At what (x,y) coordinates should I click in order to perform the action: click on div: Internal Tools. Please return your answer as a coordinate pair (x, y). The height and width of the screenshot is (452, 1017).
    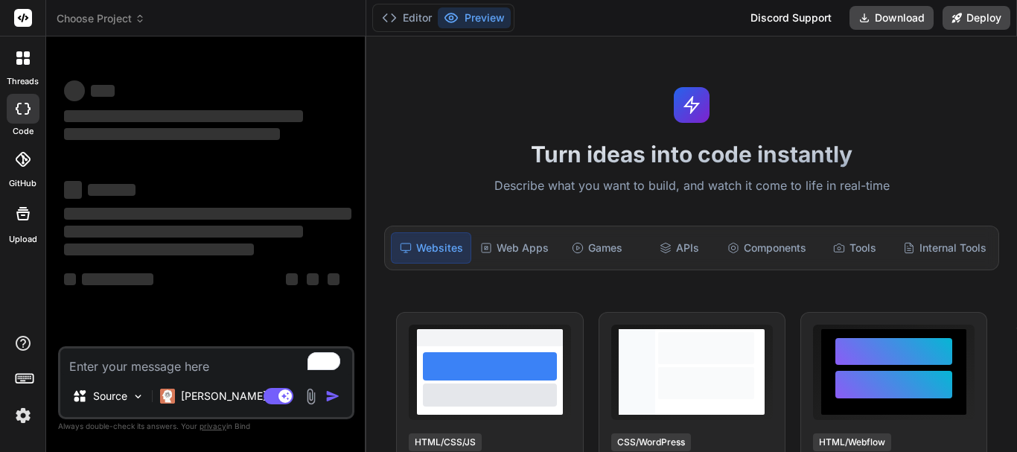
    Looking at the image, I should click on (944, 248).